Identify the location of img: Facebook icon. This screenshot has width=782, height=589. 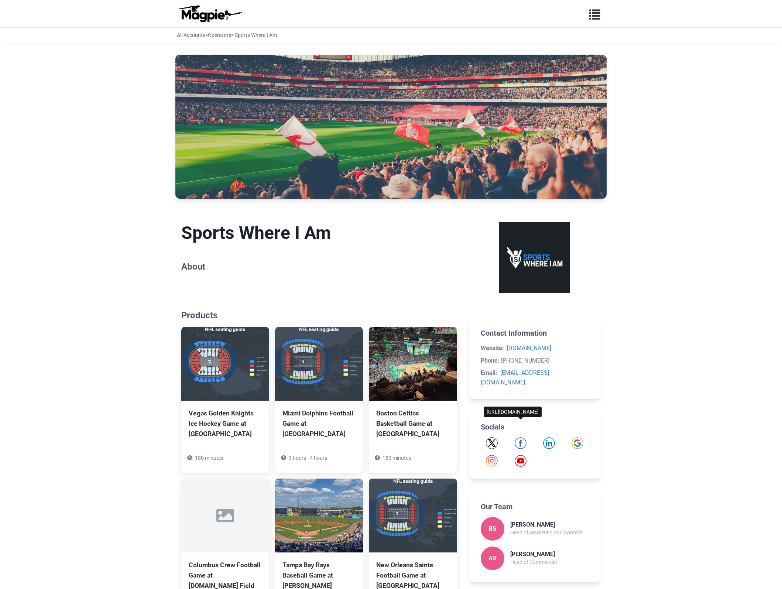
(521, 443).